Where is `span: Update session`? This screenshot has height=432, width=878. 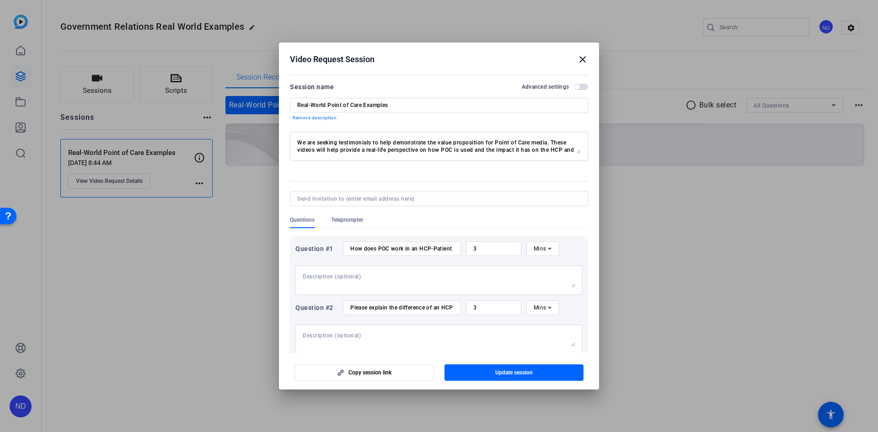 span: Update session is located at coordinates (514, 373).